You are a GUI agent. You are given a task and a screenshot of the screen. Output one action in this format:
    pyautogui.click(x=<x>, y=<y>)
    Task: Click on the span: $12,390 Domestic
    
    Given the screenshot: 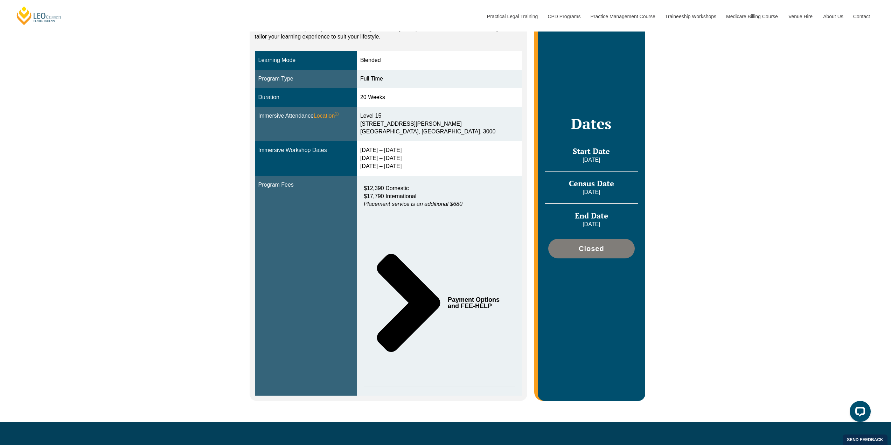 What is the action you would take?
    pyautogui.click(x=386, y=188)
    